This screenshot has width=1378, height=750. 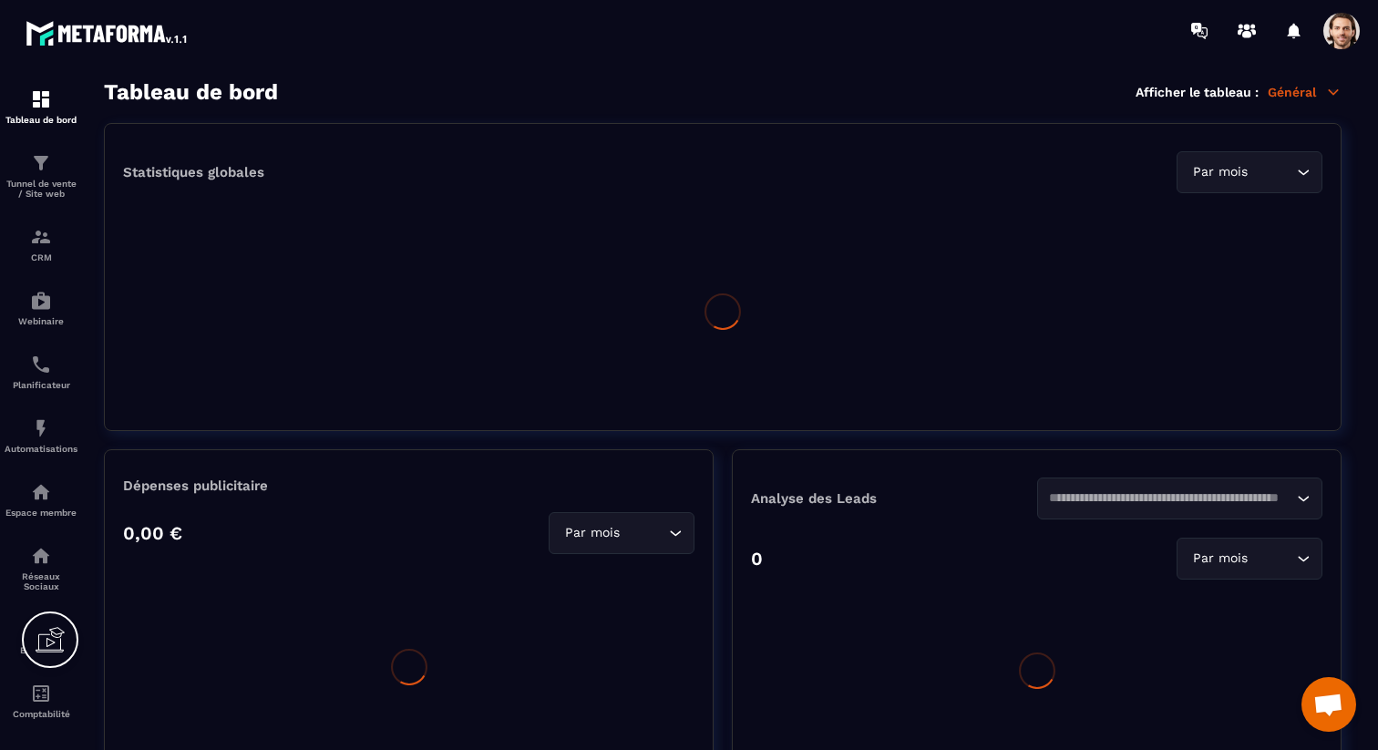 I want to click on p: Tunnel de vente / Site web, so click(x=41, y=189).